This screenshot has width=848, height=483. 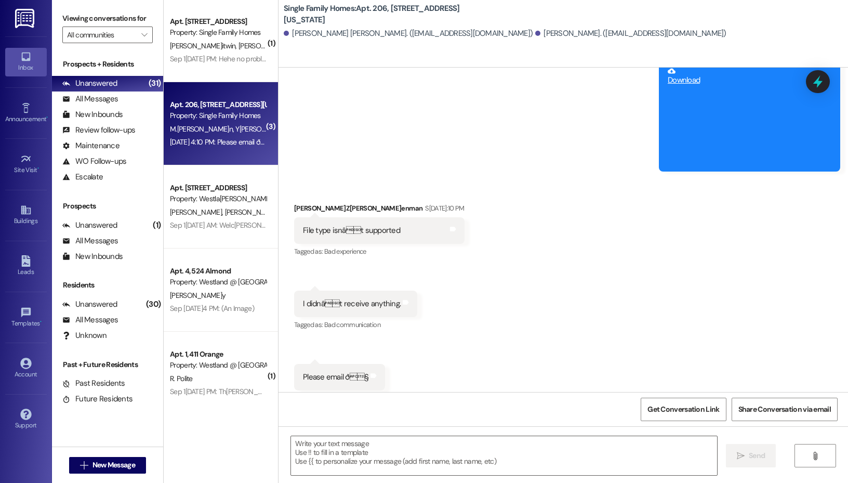 I want to click on button: Send, so click(x=751, y=455).